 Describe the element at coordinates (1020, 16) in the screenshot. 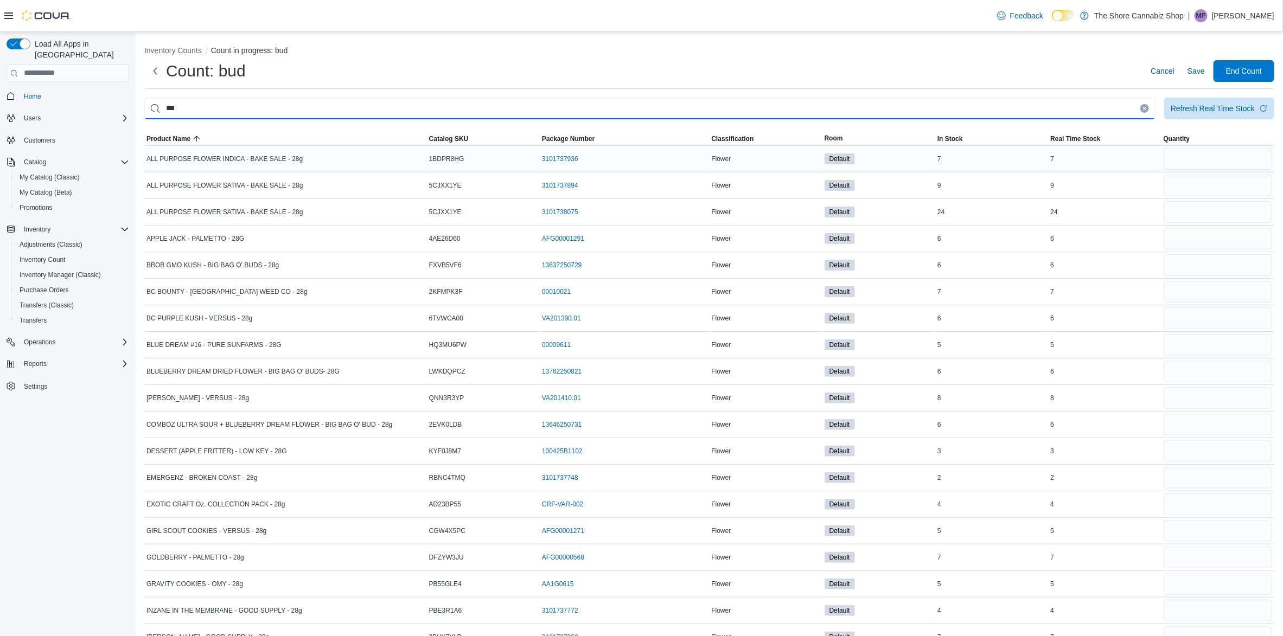

I see `a: Feedback` at that location.